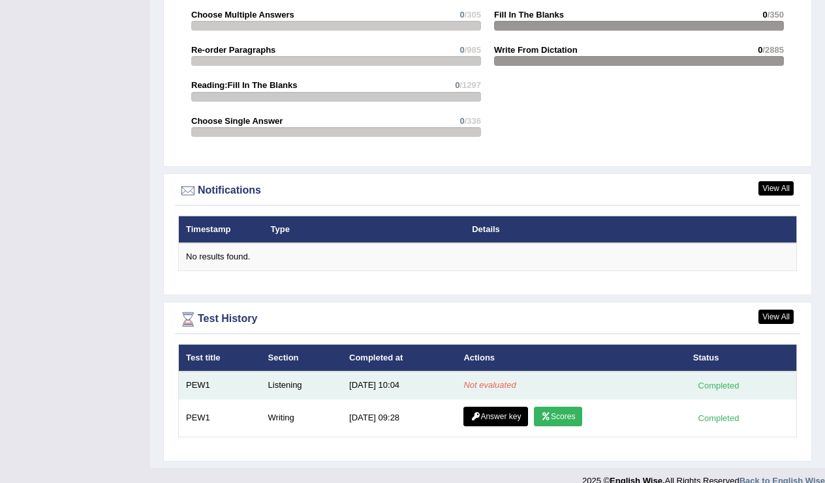 This screenshot has height=483, width=825. What do you see at coordinates (221, 230) in the screenshot?
I see `th: Timestamp` at bounding box center [221, 230].